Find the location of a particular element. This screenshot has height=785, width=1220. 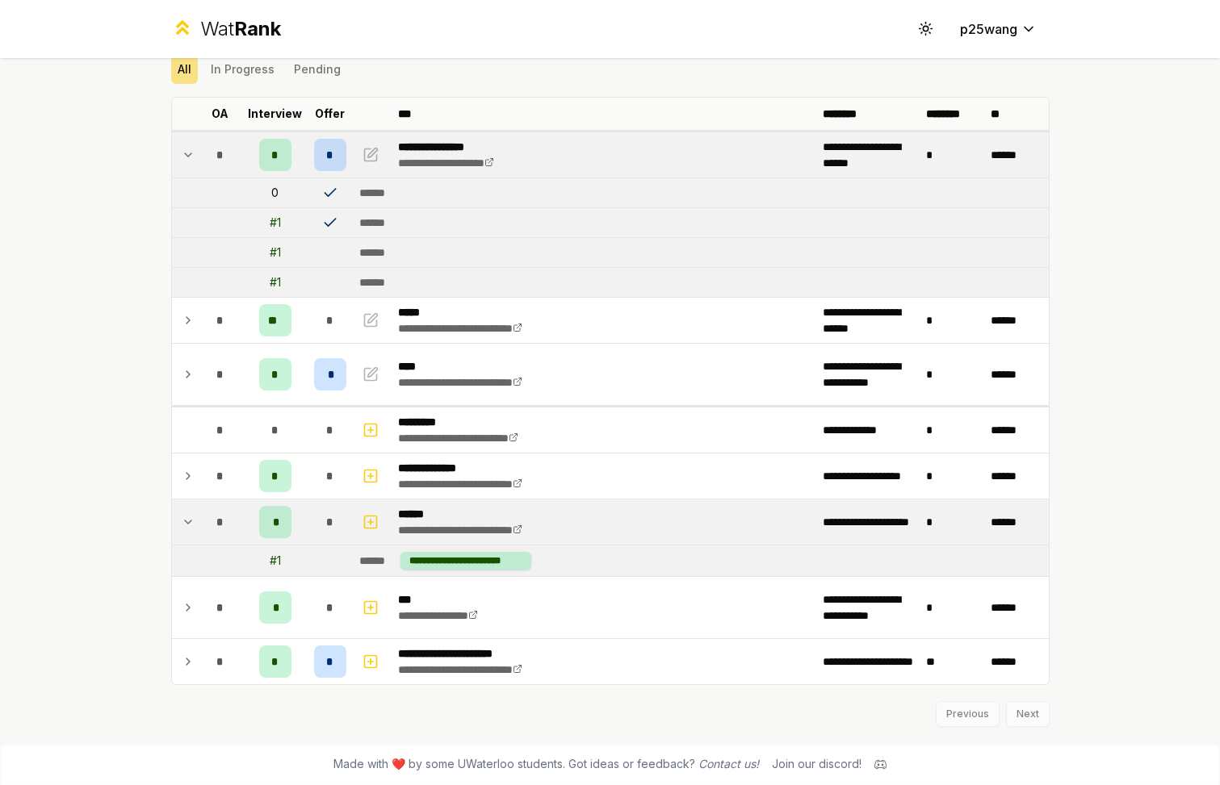

span: Rank is located at coordinates (258, 28).